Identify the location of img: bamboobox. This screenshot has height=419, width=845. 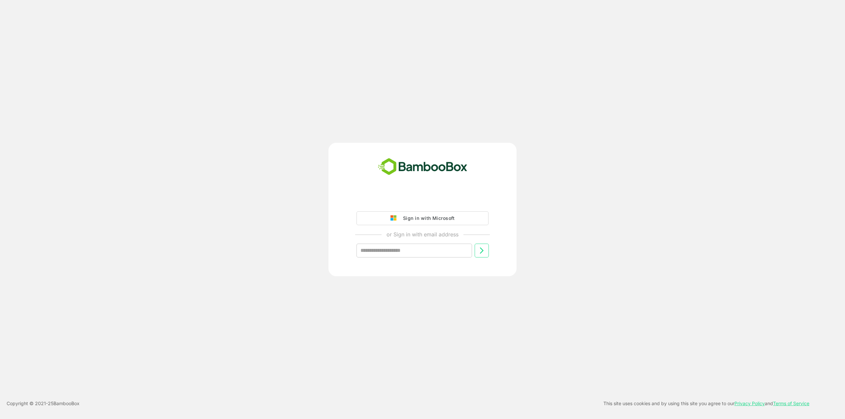
(422, 167).